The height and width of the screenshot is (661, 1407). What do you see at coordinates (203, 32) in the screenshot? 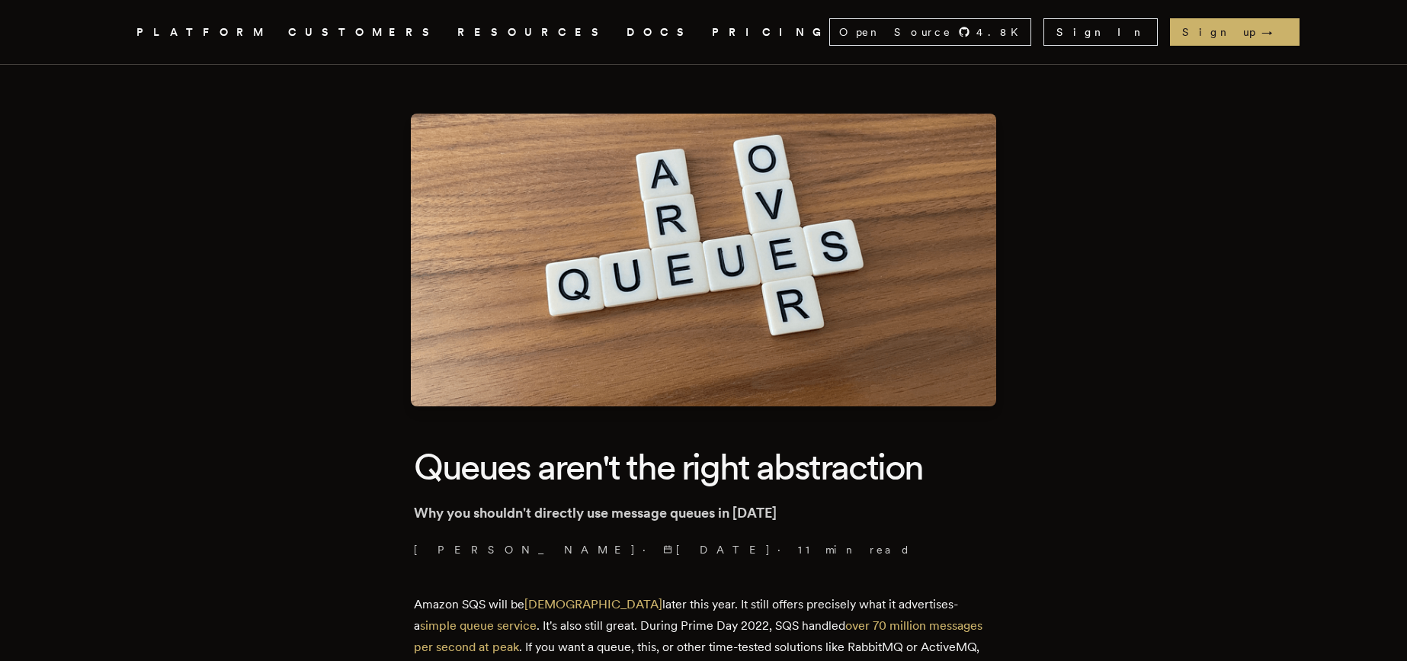
I see `button: PLATFORM` at bounding box center [203, 32].